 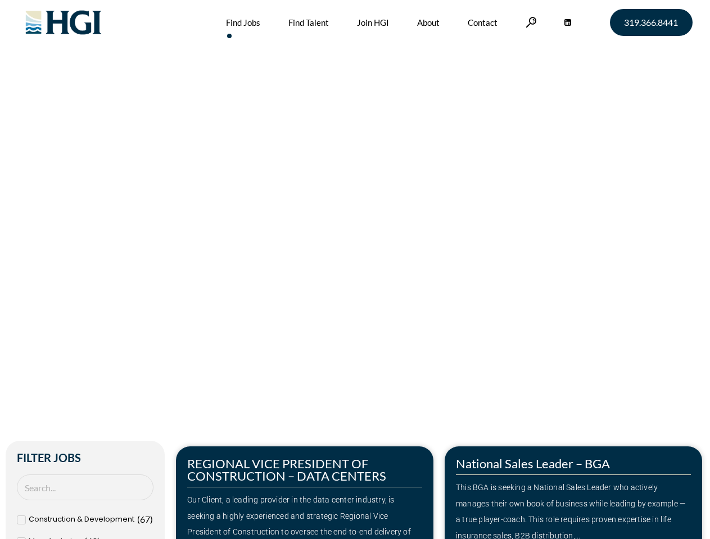 What do you see at coordinates (292, 193) in the screenshot?
I see `span: Next Move` at bounding box center [292, 193].